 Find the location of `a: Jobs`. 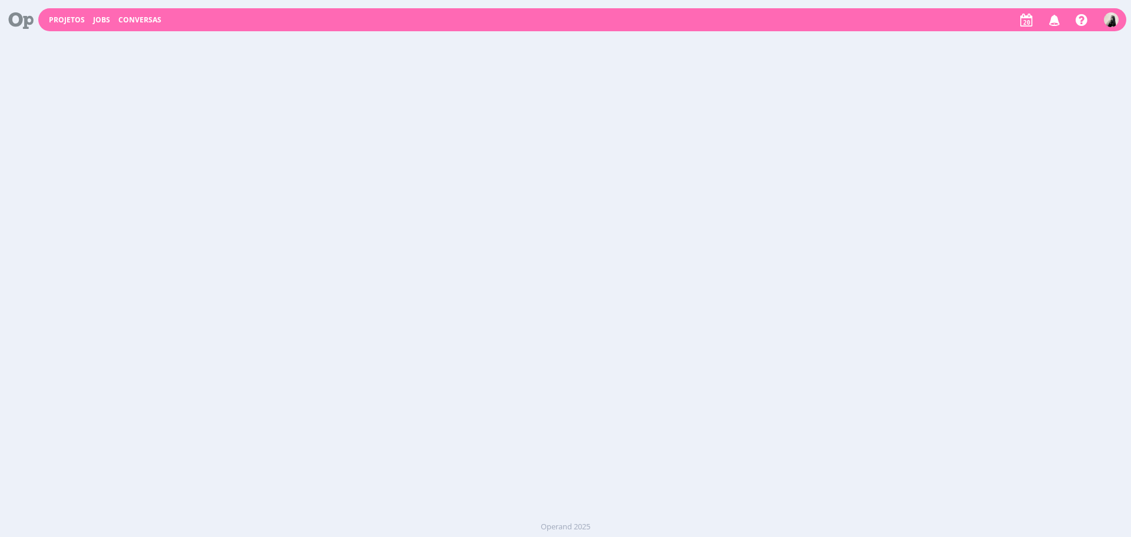

a: Jobs is located at coordinates (101, 19).